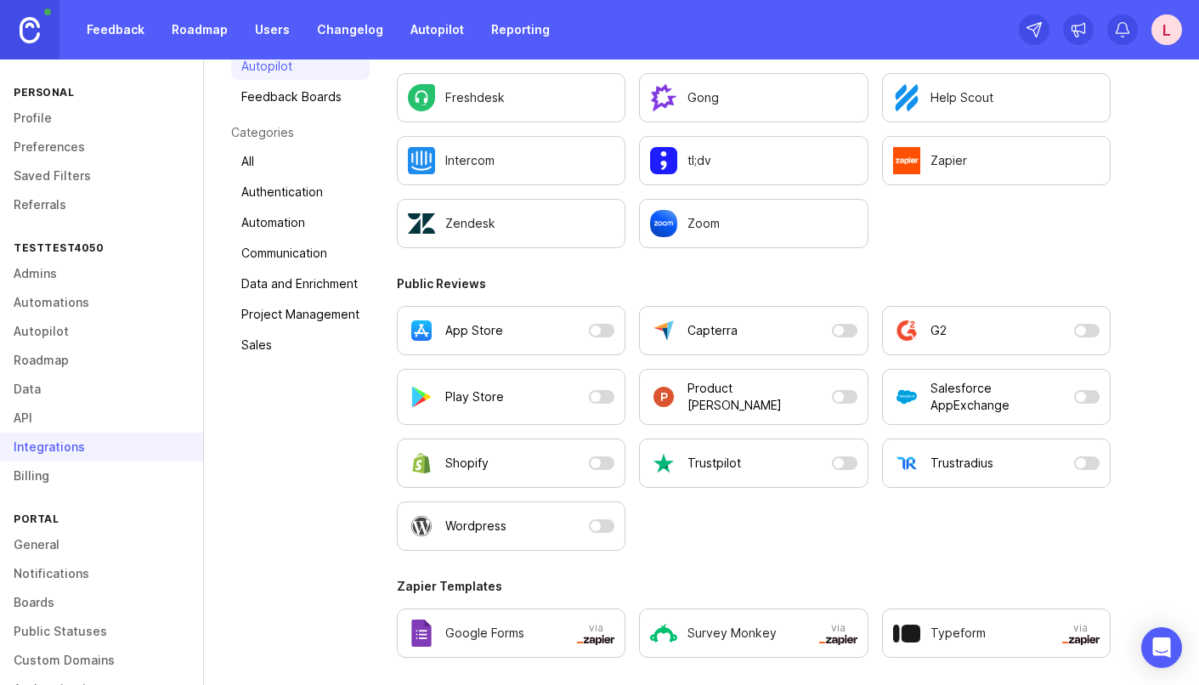 This screenshot has height=685, width=1199. Describe the element at coordinates (753, 161) in the screenshot. I see `a: Configure tl;dv settings.` at that location.